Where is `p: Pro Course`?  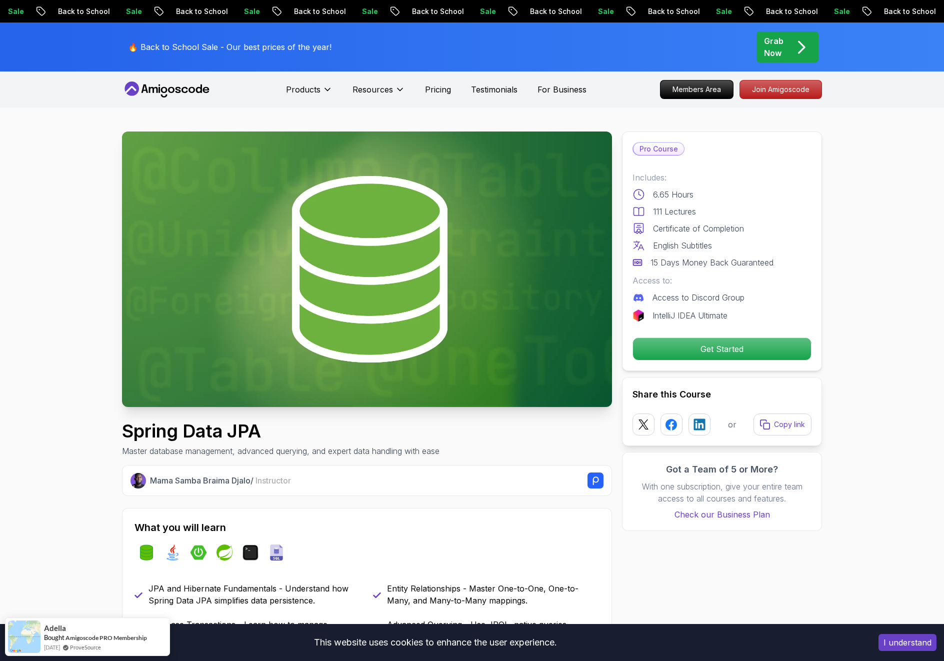
p: Pro Course is located at coordinates (658, 149).